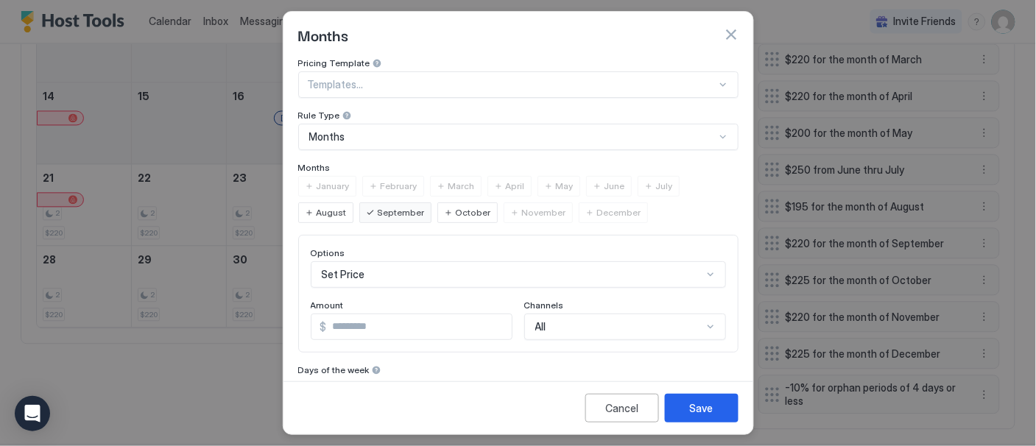  Describe the element at coordinates (473, 213) in the screenshot. I see `span: October` at that location.